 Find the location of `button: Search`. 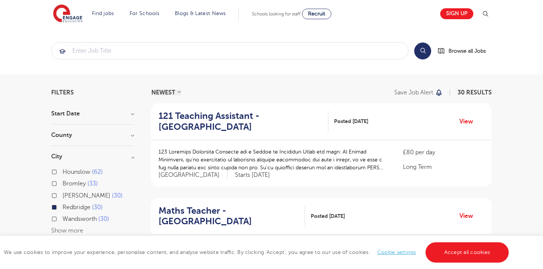

button: Search is located at coordinates (423, 51).